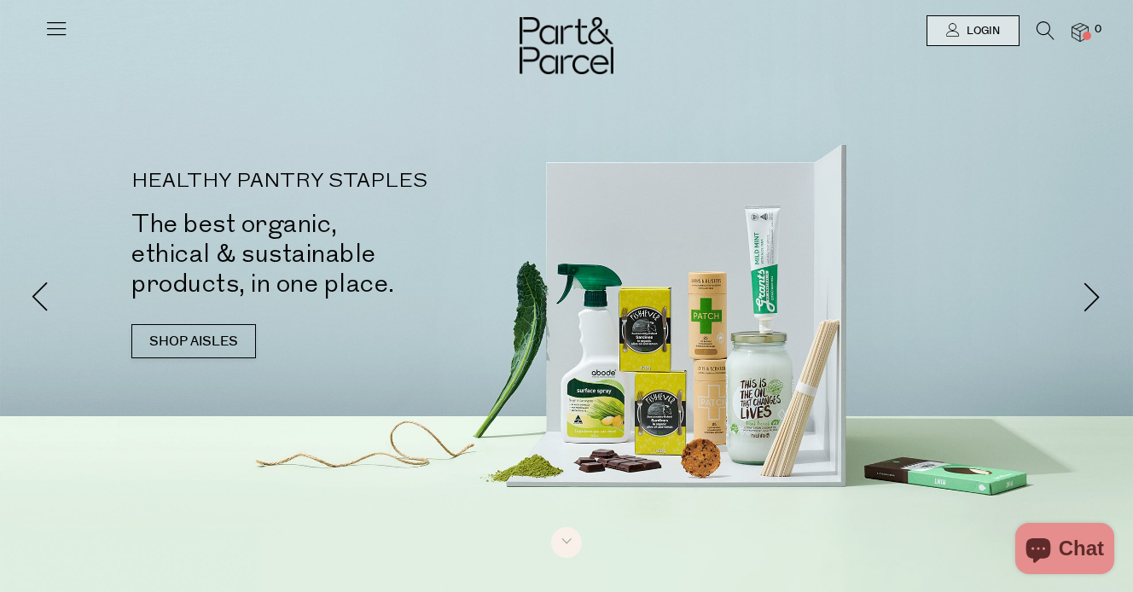 The height and width of the screenshot is (592, 1133). Describe the element at coordinates (362, 182) in the screenshot. I see `p: HEALTHY PANTRY STAPLES` at that location.